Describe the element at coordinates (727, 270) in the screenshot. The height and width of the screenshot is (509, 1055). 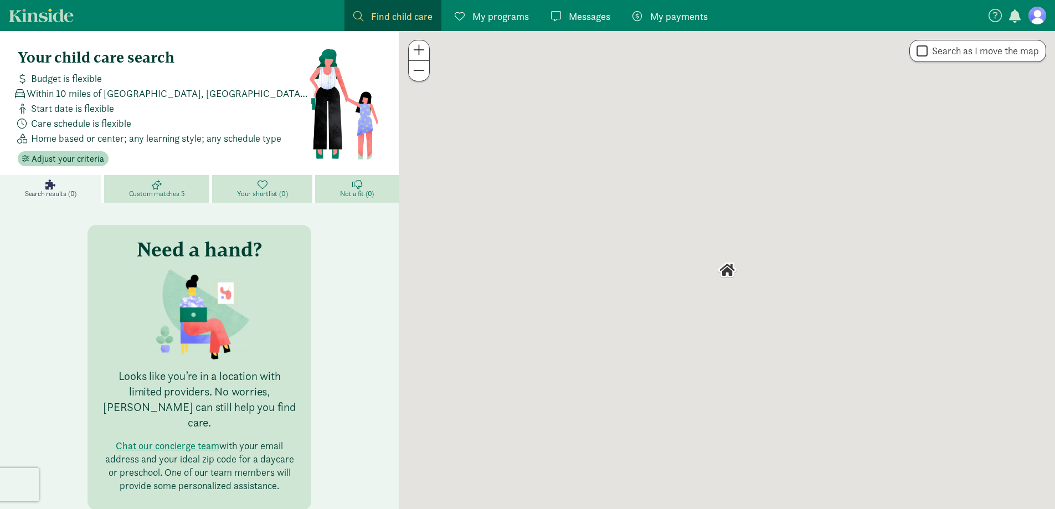
I see `div: Click to see details` at that location.